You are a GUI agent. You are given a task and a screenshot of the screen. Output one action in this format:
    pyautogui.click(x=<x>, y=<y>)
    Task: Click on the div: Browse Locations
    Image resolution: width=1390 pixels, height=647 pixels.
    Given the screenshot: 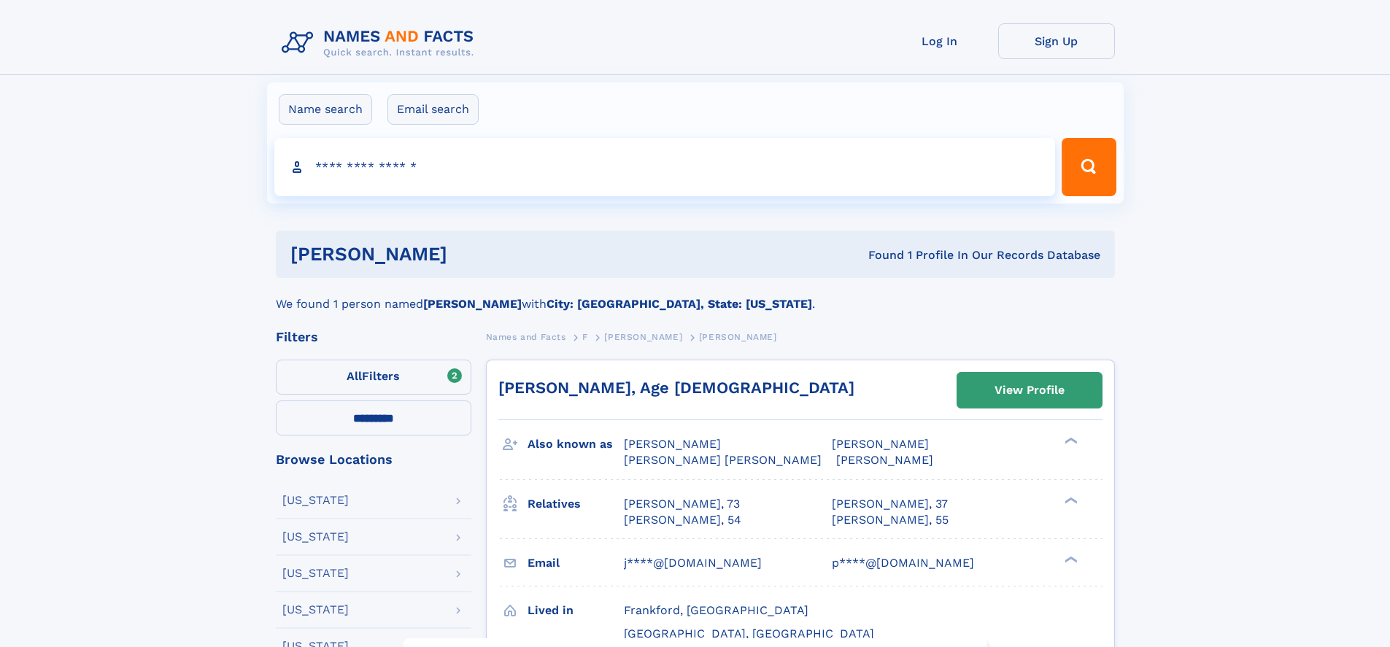 What is the action you would take?
    pyautogui.click(x=374, y=460)
    